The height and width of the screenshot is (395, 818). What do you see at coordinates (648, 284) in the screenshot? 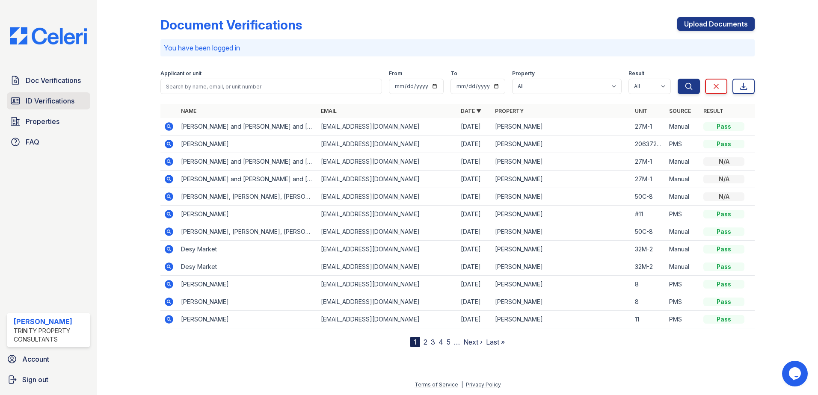
I see `td: 8` at bounding box center [648, 284].